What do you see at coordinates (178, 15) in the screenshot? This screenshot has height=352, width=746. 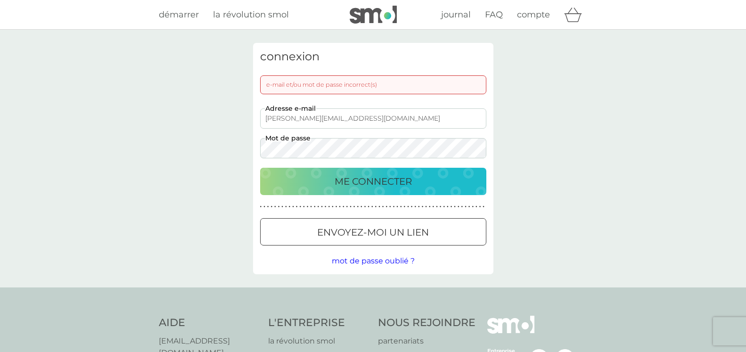 I see `a: démarrer` at bounding box center [178, 15].